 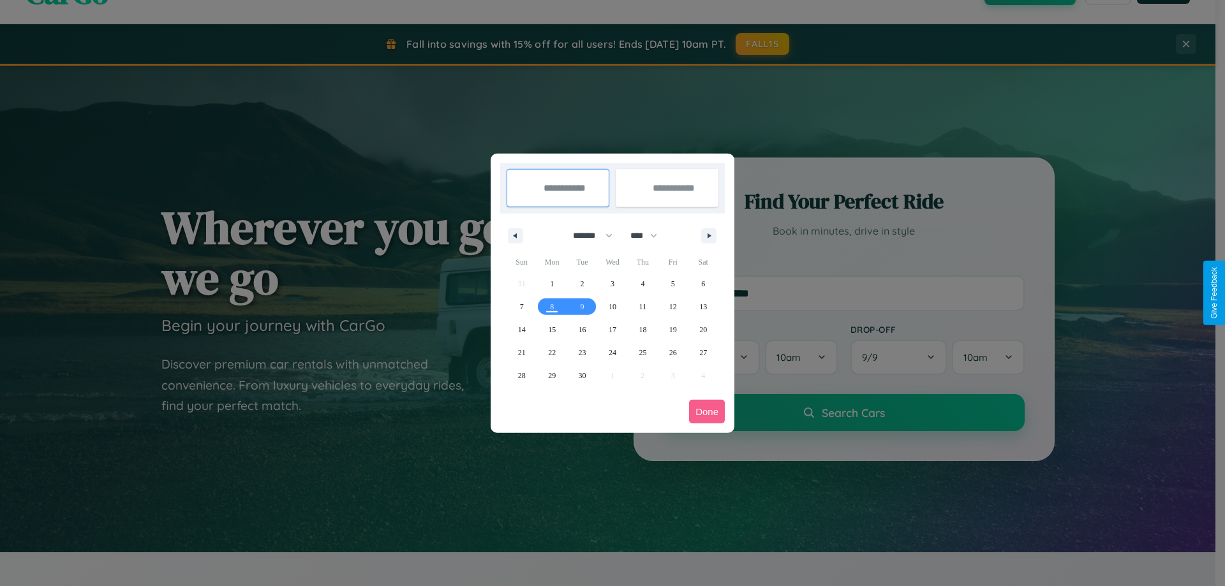 What do you see at coordinates (673, 307) in the screenshot?
I see `span: 12` at bounding box center [673, 307].